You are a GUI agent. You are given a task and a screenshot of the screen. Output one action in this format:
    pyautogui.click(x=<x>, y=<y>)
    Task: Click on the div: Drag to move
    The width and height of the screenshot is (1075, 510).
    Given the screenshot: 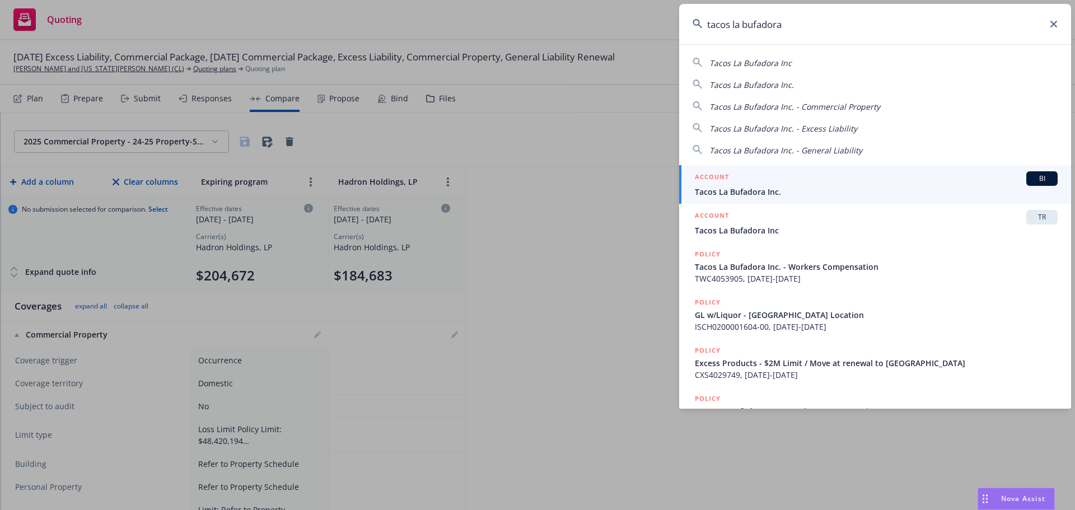 What is the action you would take?
    pyautogui.click(x=984, y=499)
    